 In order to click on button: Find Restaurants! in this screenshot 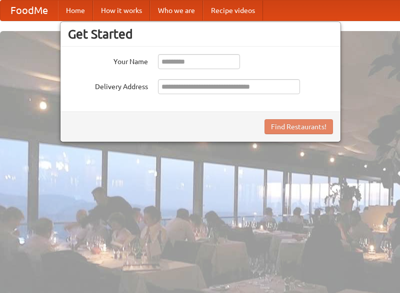, I will do `click(299, 127)`.